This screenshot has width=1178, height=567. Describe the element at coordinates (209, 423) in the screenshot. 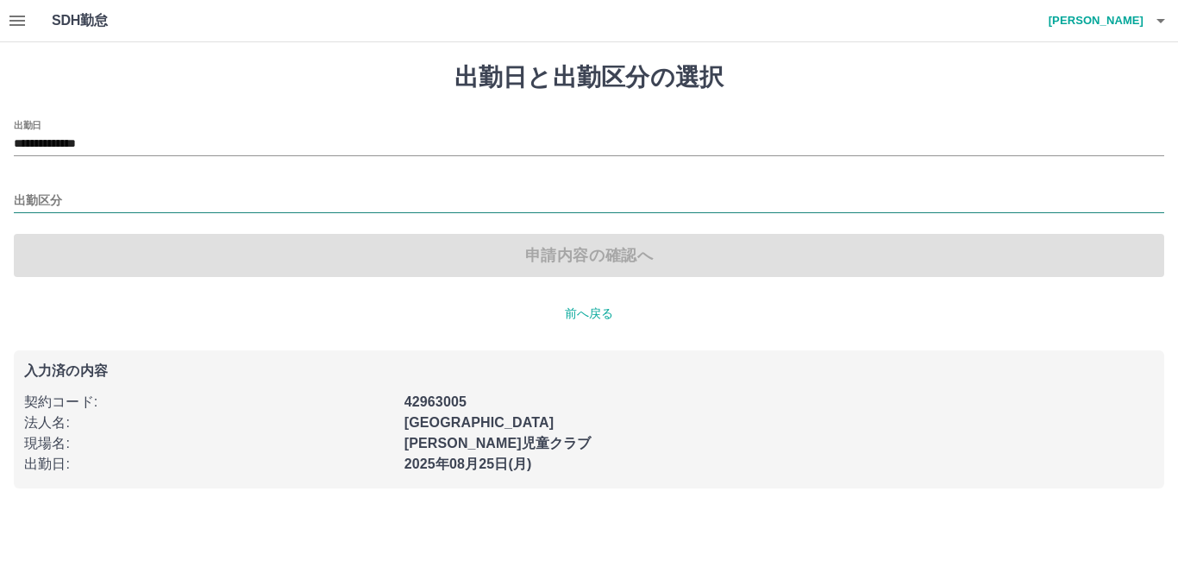

I see `p: 法人名 :` at that location.